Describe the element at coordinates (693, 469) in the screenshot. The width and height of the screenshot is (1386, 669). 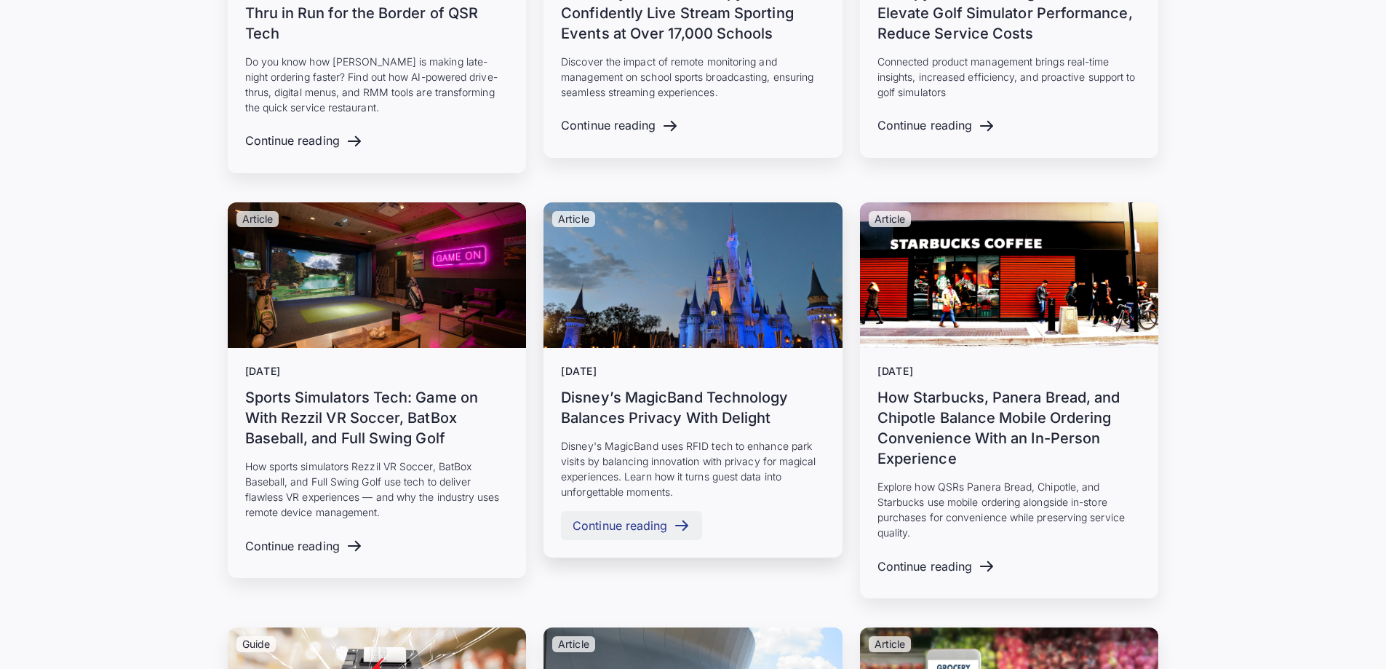
I see `p: Disney's MagicBand uses RFID tech to enhance park visits by balancing innovation with privacy for...` at that location.